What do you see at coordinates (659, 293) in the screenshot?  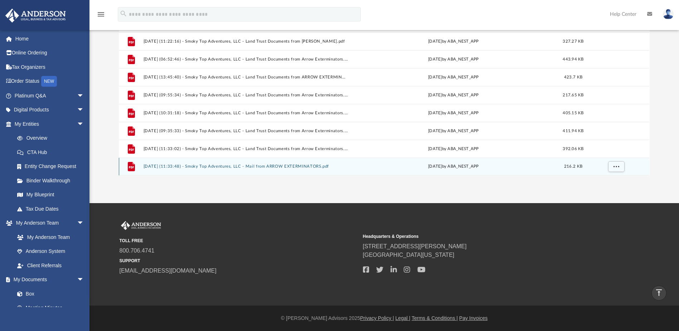 I see `a: vertical_align_top` at bounding box center [659, 293].